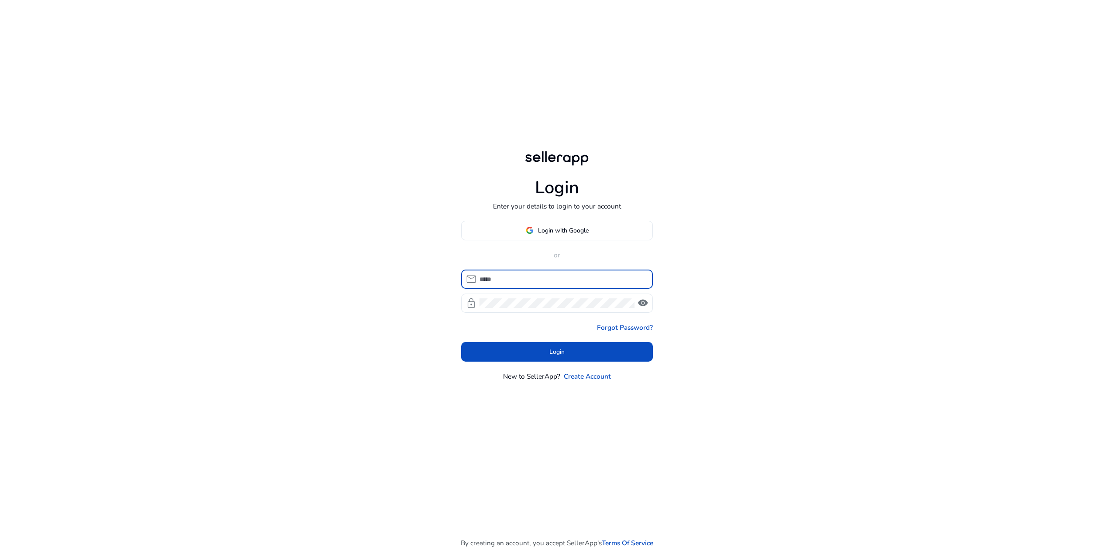 Image resolution: width=1114 pixels, height=554 pixels. What do you see at coordinates (563, 230) in the screenshot?
I see `span: Login with Google` at bounding box center [563, 230].